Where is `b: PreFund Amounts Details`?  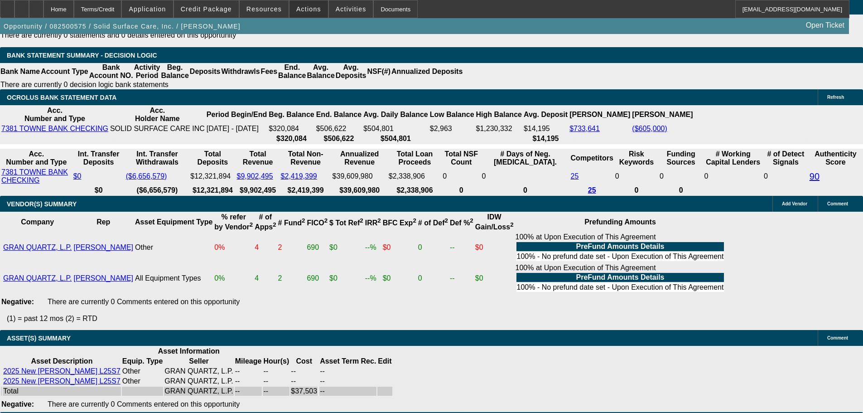
b: PreFund Amounts Details is located at coordinates (620, 246).